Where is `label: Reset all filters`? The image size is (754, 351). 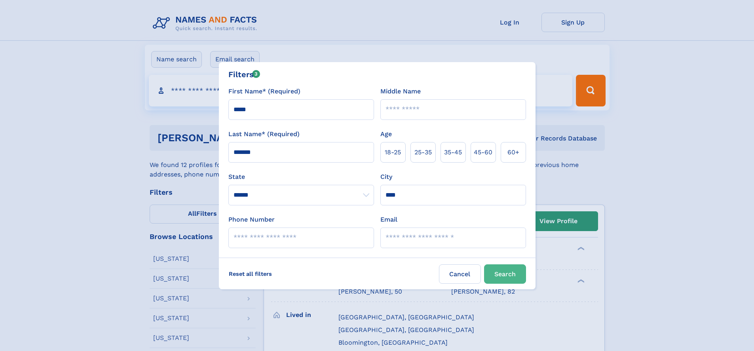 label: Reset all filters is located at coordinates (250, 274).